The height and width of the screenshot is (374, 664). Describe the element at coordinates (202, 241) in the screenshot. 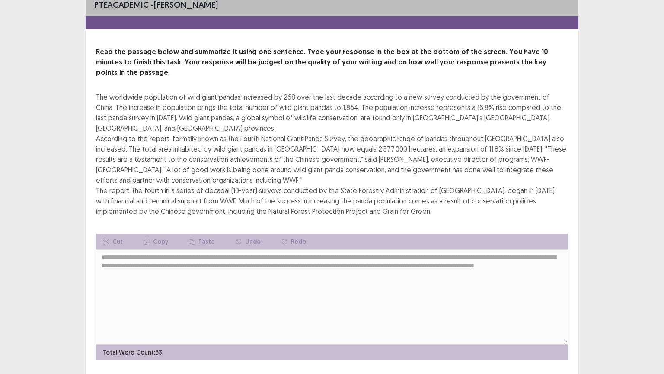

I see `button: Paste` at that location.